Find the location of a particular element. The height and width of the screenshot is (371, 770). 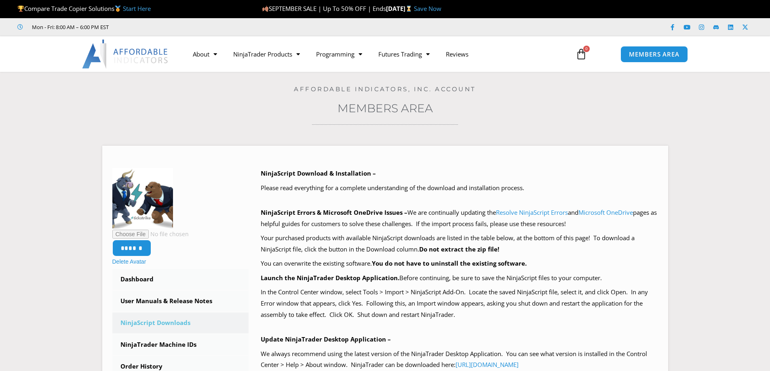

a: Resolve NinjaScript Errors is located at coordinates (532, 213).